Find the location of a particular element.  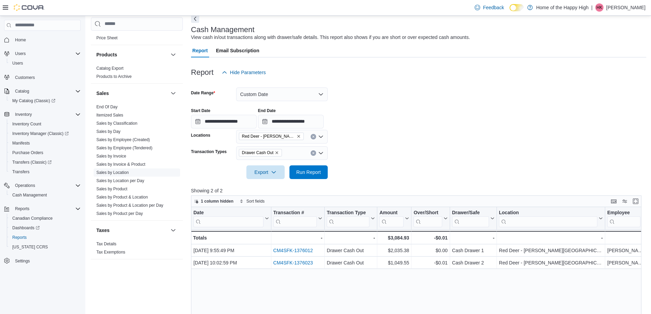

a: Users is located at coordinates (17, 63).